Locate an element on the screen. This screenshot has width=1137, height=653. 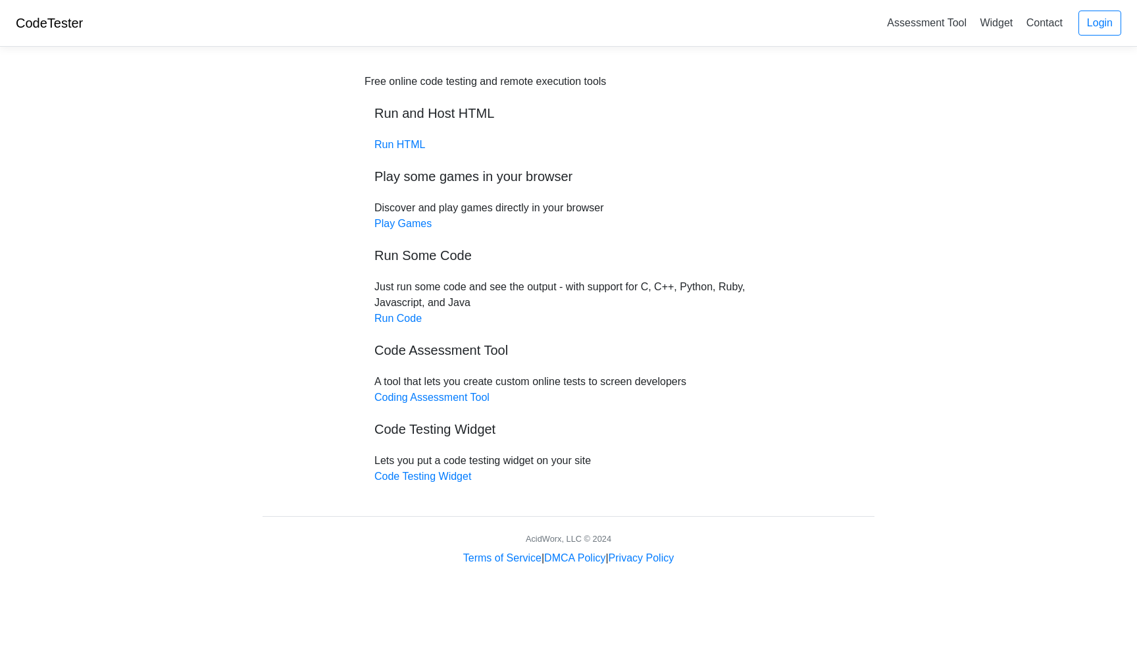
div: AcidWorx, LLC © 2024 is located at coordinates (569, 538).